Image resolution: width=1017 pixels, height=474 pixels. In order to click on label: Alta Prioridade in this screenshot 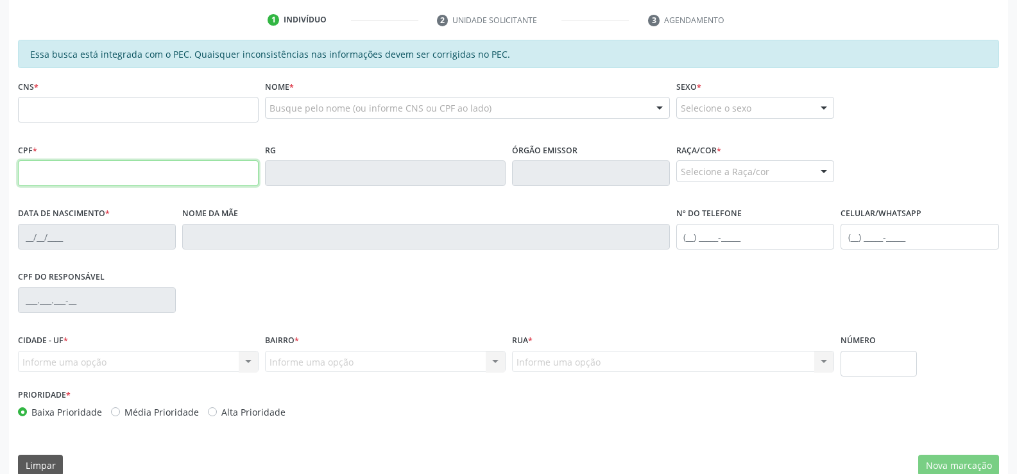, I will do `click(253, 412)`.